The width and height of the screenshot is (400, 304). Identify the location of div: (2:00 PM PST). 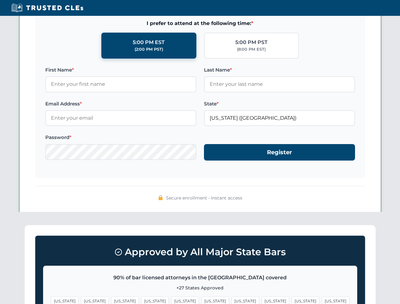
(149, 49).